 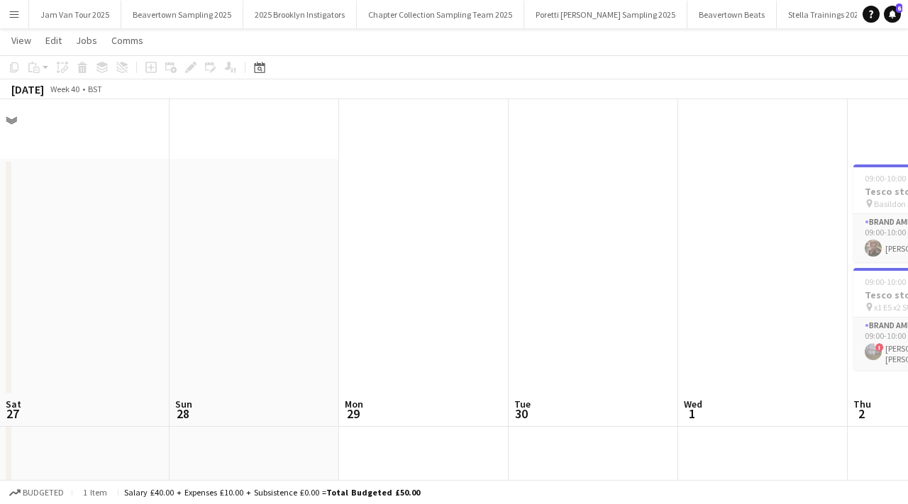 I want to click on span: View, so click(x=21, y=40).